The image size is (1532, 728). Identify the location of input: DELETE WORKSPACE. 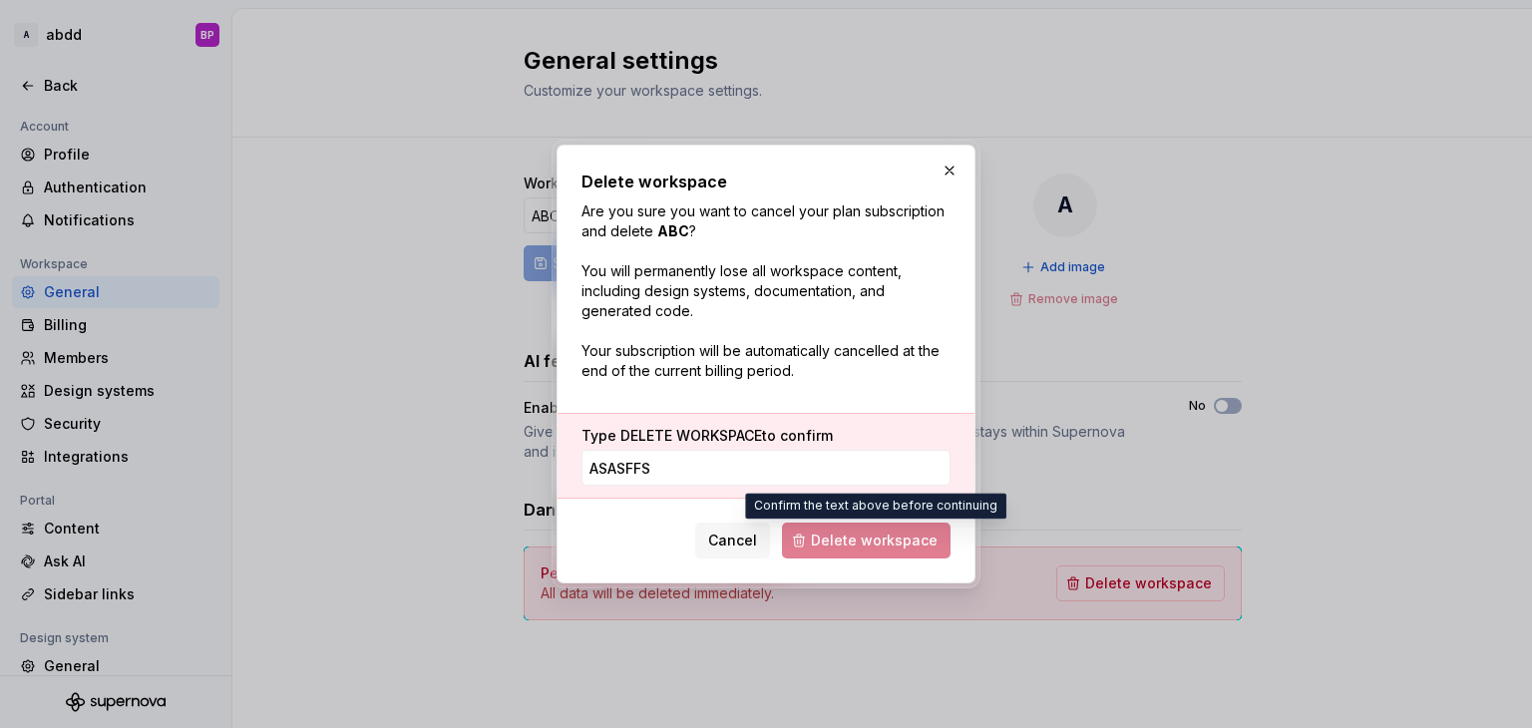
(766, 468).